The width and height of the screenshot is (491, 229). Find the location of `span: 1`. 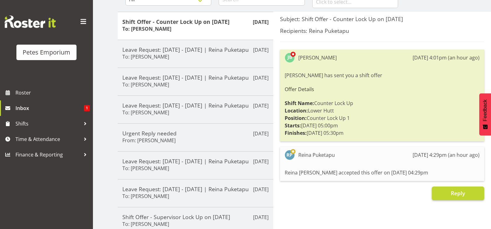

span: 1 is located at coordinates (87, 108).